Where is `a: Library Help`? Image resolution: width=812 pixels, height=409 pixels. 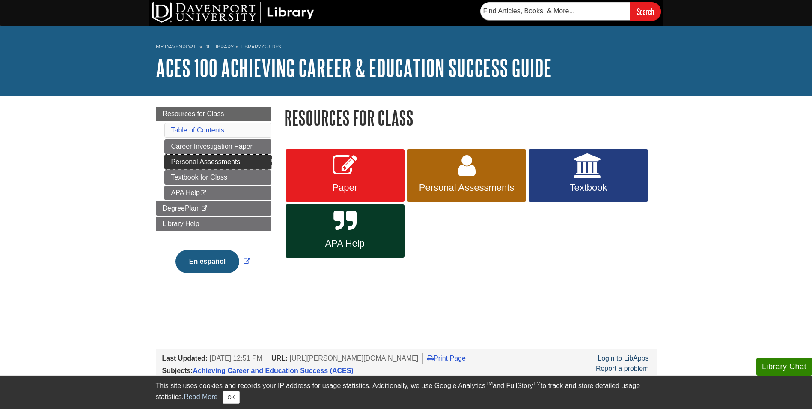 a: Library Help is located at coordinates (214, 224).